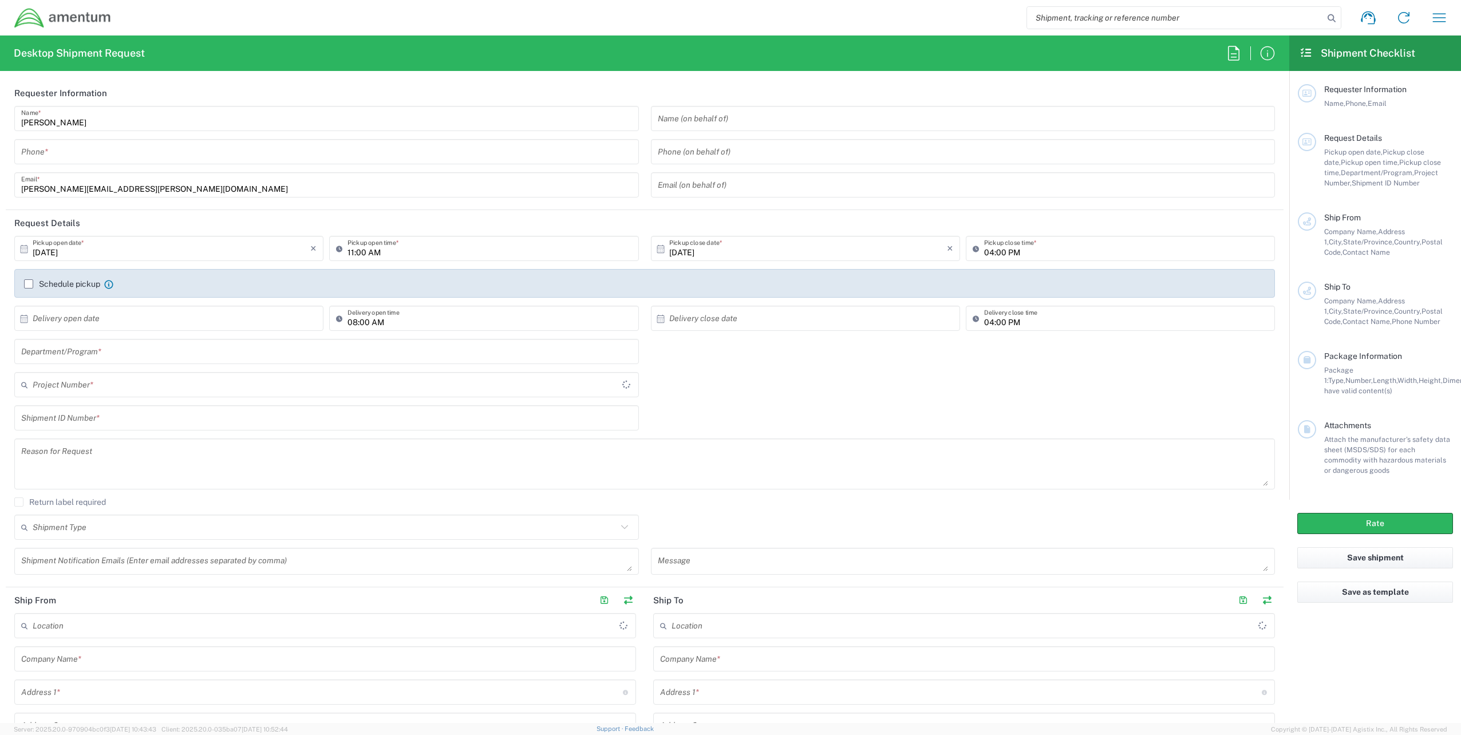 This screenshot has width=1461, height=735. What do you see at coordinates (1366, 89) in the screenshot?
I see `span: Requester Information` at bounding box center [1366, 89].